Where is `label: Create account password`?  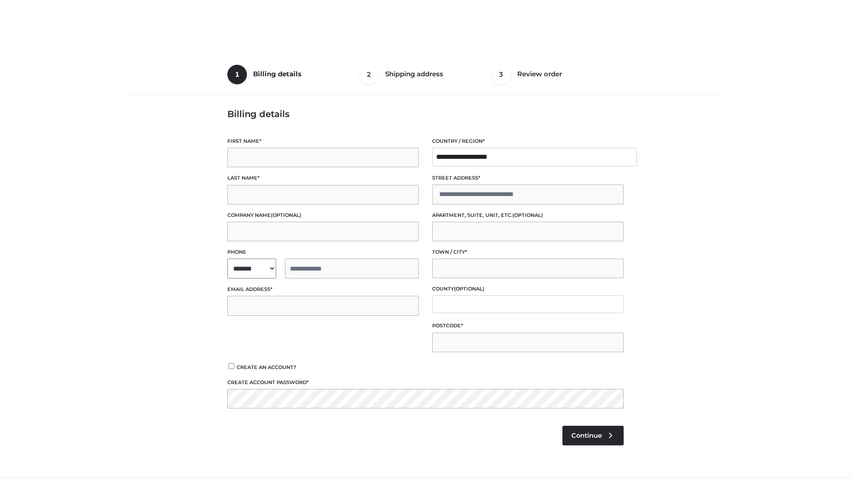 label: Create account password is located at coordinates (425, 382).